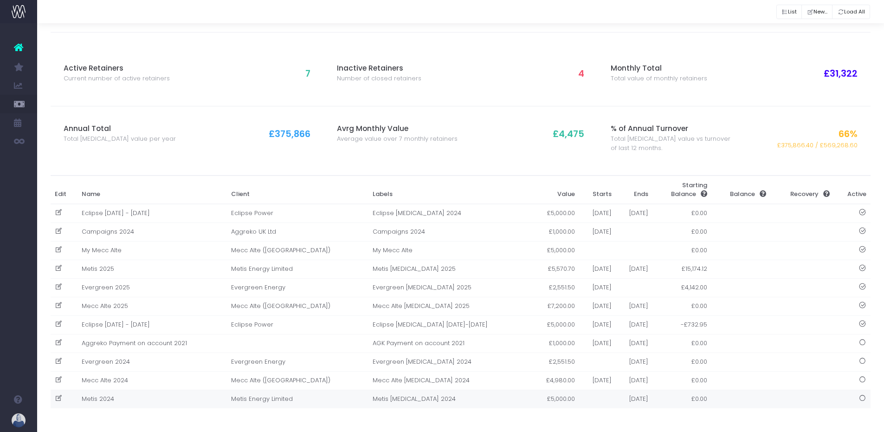 This screenshot has height=432, width=884. I want to click on td: Mecc Alte 2024, so click(152, 380).